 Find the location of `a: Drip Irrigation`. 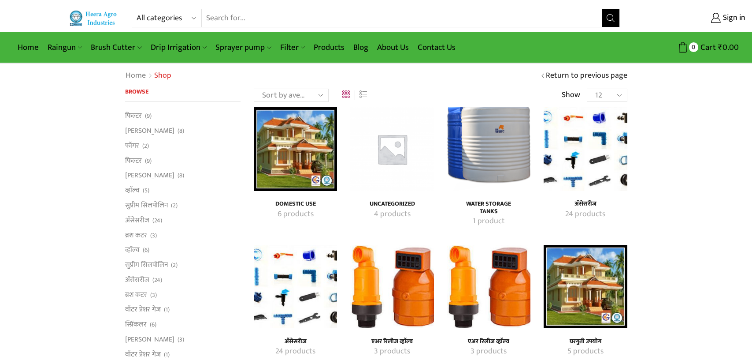

a: Drip Irrigation is located at coordinates (178, 47).